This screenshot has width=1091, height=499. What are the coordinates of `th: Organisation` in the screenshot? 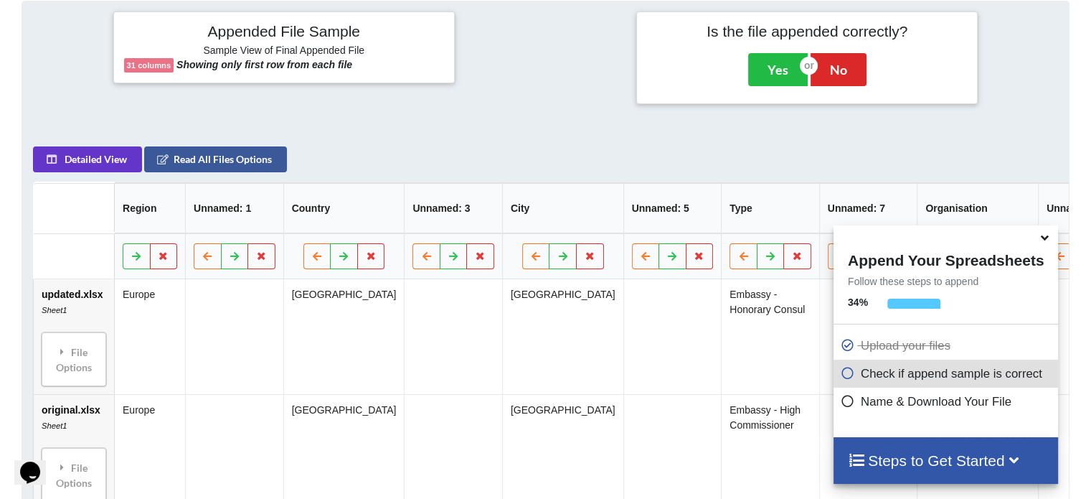 It's located at (977, 208).